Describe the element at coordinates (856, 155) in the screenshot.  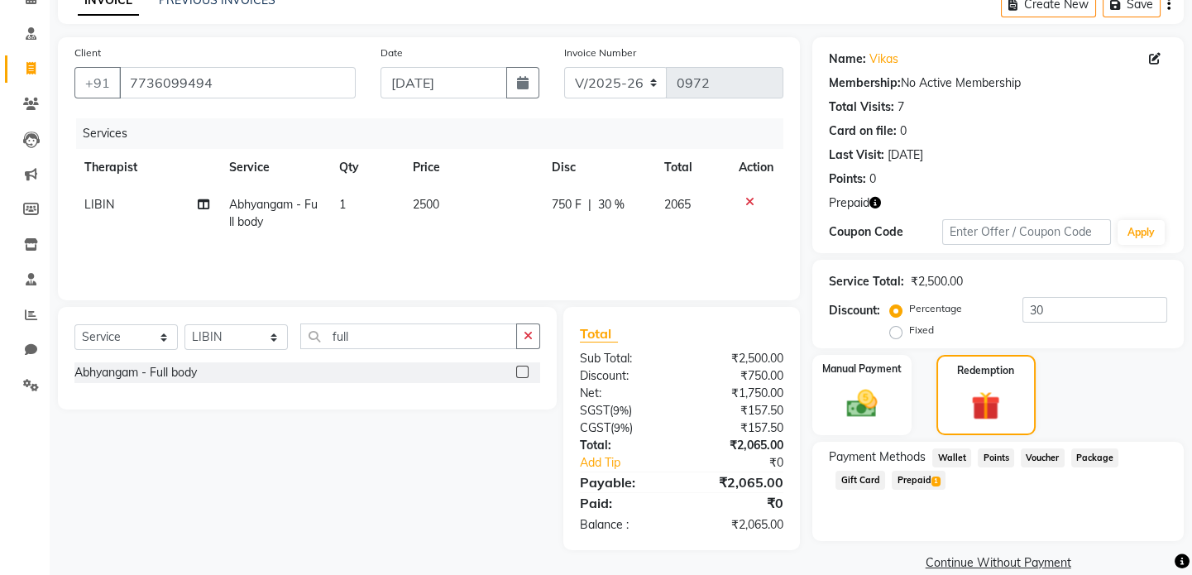
I see `div: Last Visit:` at that location.